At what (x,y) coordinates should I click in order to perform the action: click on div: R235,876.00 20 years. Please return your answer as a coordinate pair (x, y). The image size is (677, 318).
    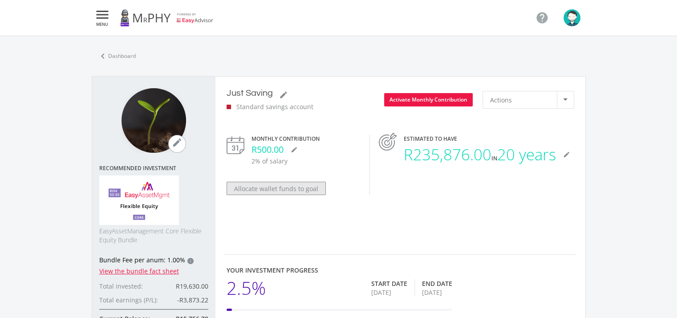
    Looking at the image, I should click on (480, 154).